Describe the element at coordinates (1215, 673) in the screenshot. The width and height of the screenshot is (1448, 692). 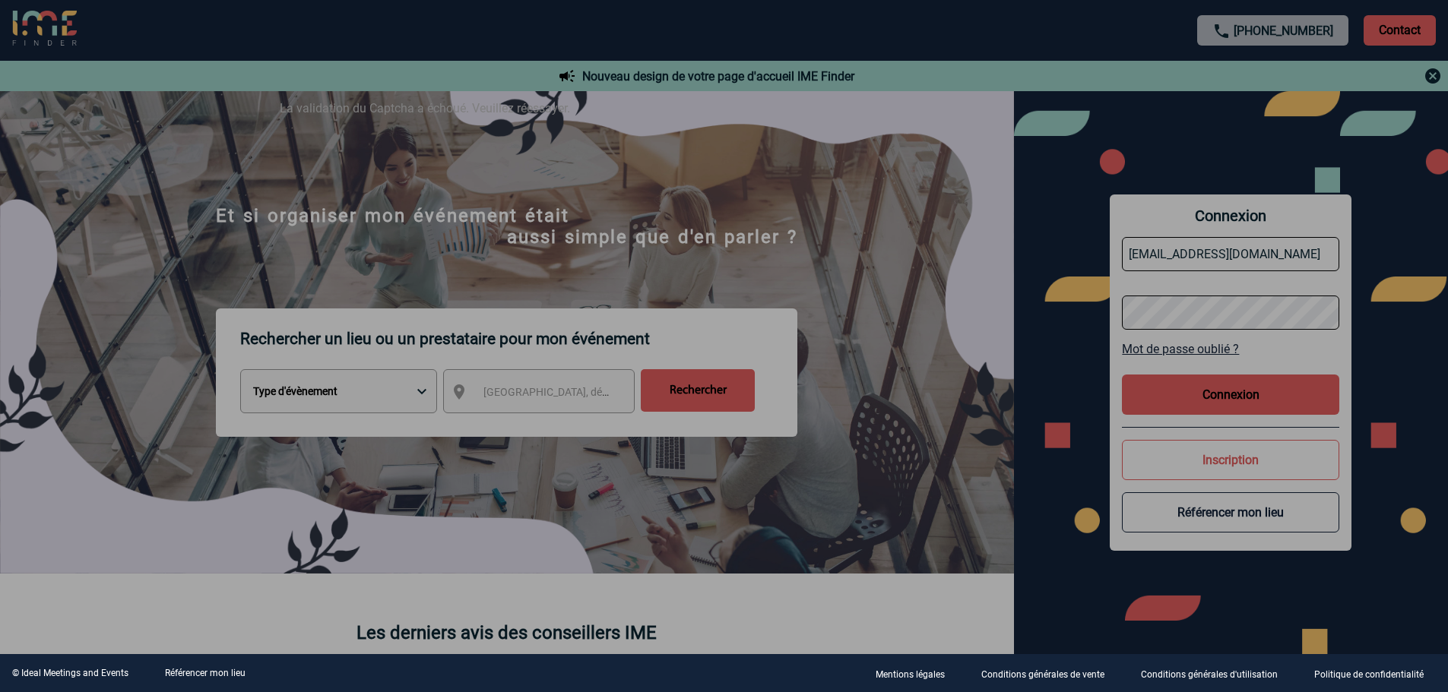
I see `a: Conditions générales d'utilisation` at that location.